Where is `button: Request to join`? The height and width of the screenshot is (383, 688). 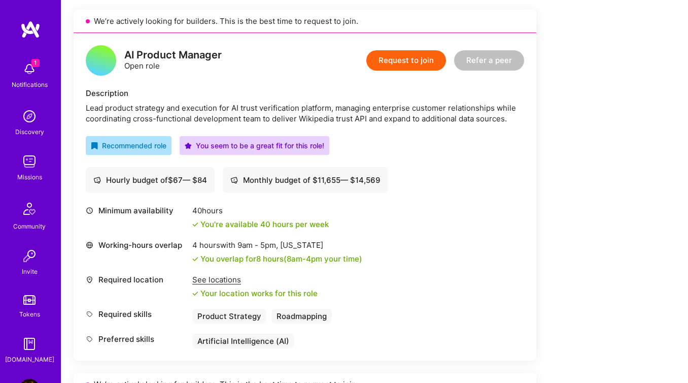 button: Request to join is located at coordinates (406, 60).